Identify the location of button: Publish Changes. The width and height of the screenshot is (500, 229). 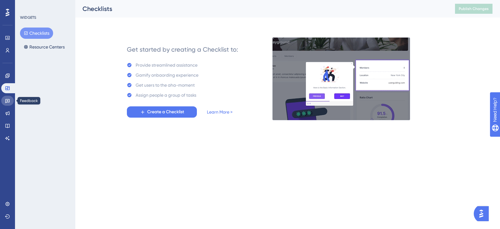
(474, 9).